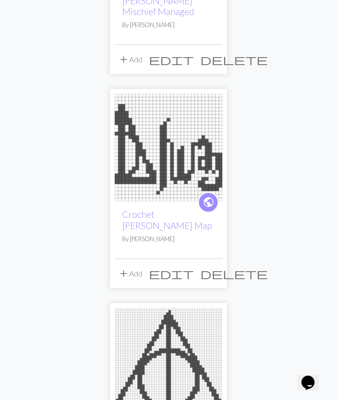 The height and width of the screenshot is (400, 337). I want to click on span: public, so click(209, 202).